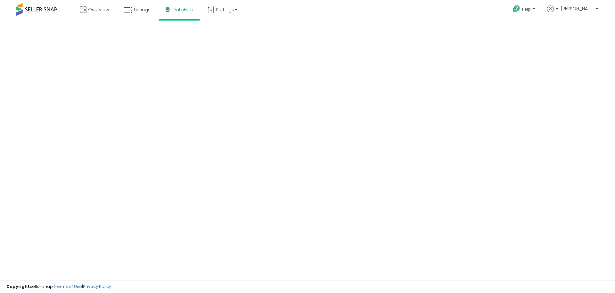  Describe the element at coordinates (142, 10) in the screenshot. I see `span: Listings` at that location.